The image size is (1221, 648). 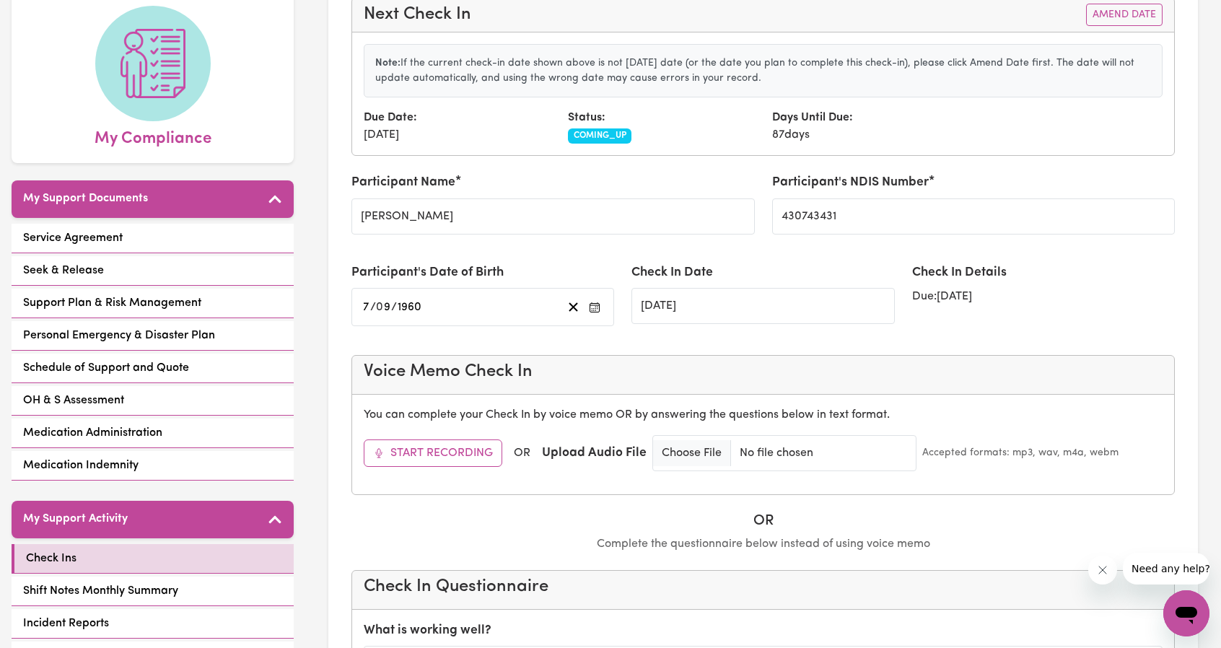 I want to click on label: Check In Date, so click(x=672, y=273).